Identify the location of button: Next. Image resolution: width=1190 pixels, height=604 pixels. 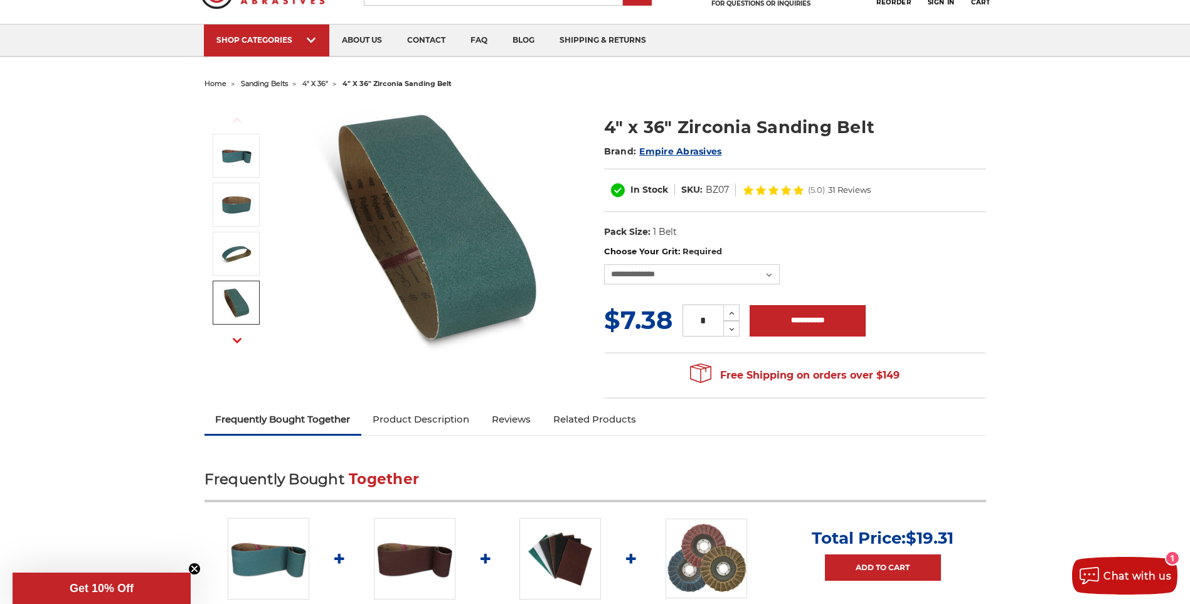
(237, 340).